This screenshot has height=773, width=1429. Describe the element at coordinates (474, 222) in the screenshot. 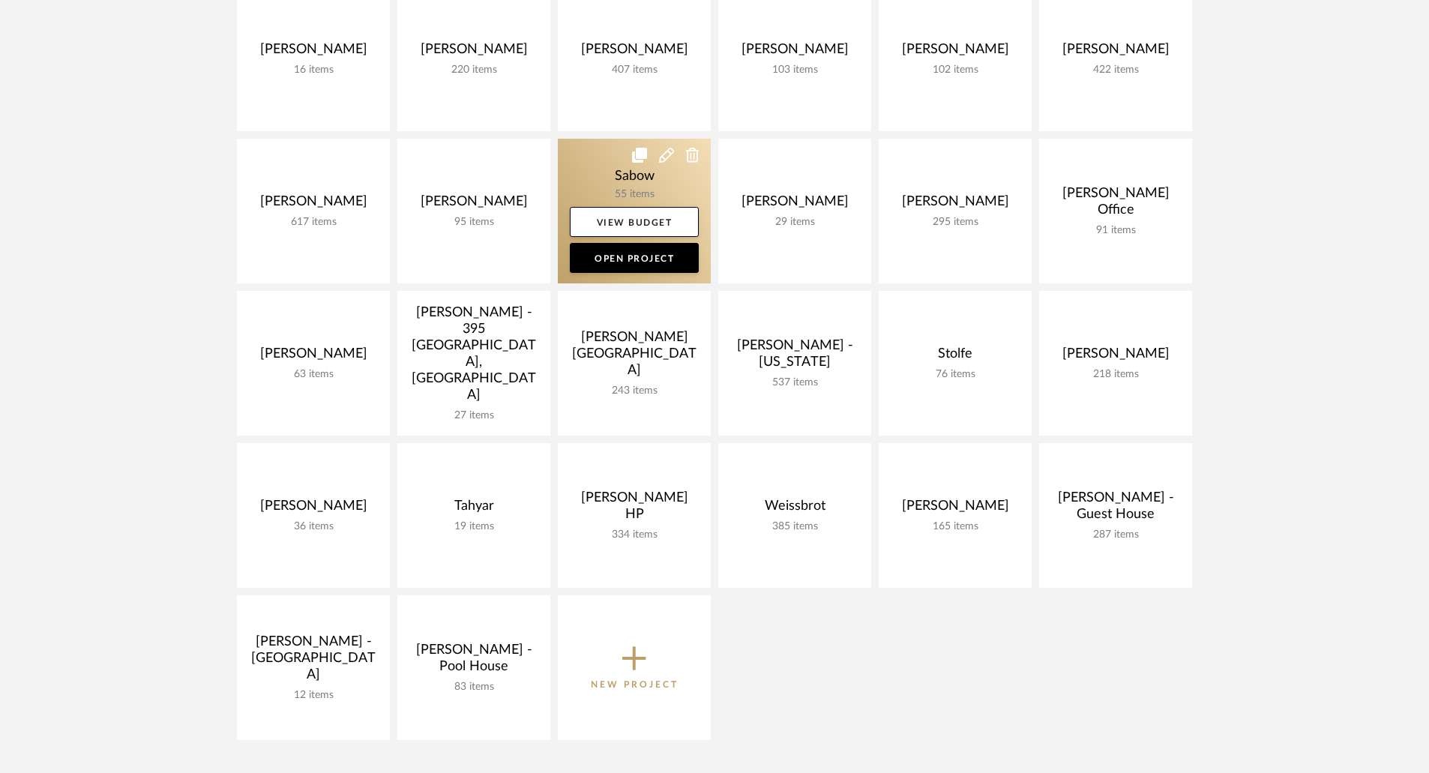

I see `div: 95 items` at that location.